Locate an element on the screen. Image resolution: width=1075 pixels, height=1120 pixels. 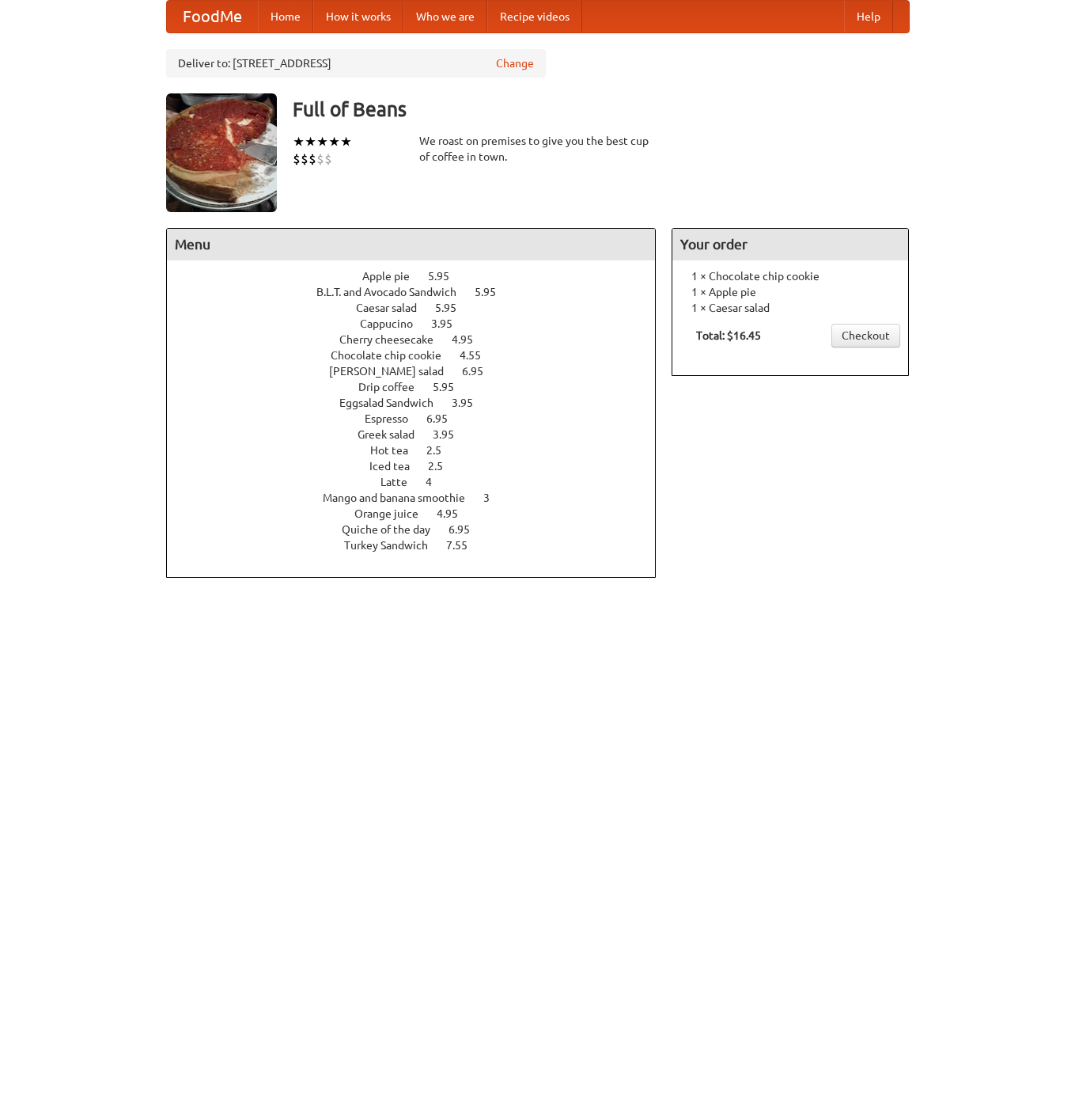
a: How it works is located at coordinates (358, 16).